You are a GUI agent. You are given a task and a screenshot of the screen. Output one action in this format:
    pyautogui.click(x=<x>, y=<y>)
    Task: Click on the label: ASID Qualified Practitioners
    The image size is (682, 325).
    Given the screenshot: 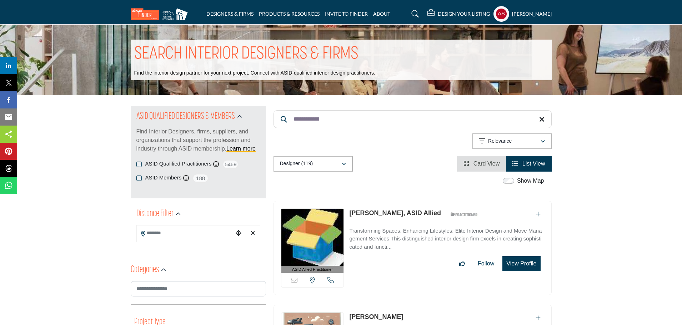 What is the action you would take?
    pyautogui.click(x=178, y=164)
    